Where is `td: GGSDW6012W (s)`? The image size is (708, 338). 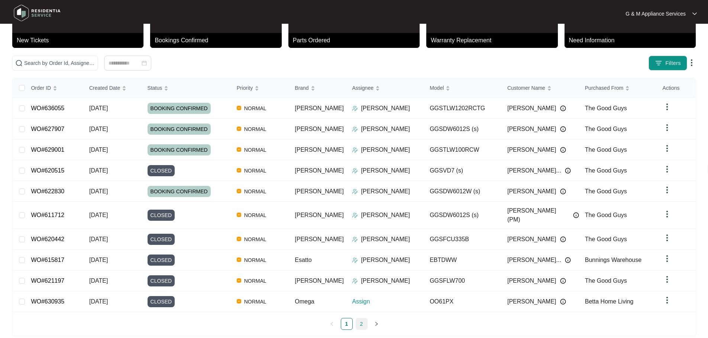 td: GGSDW6012W (s) is located at coordinates (462, 192).